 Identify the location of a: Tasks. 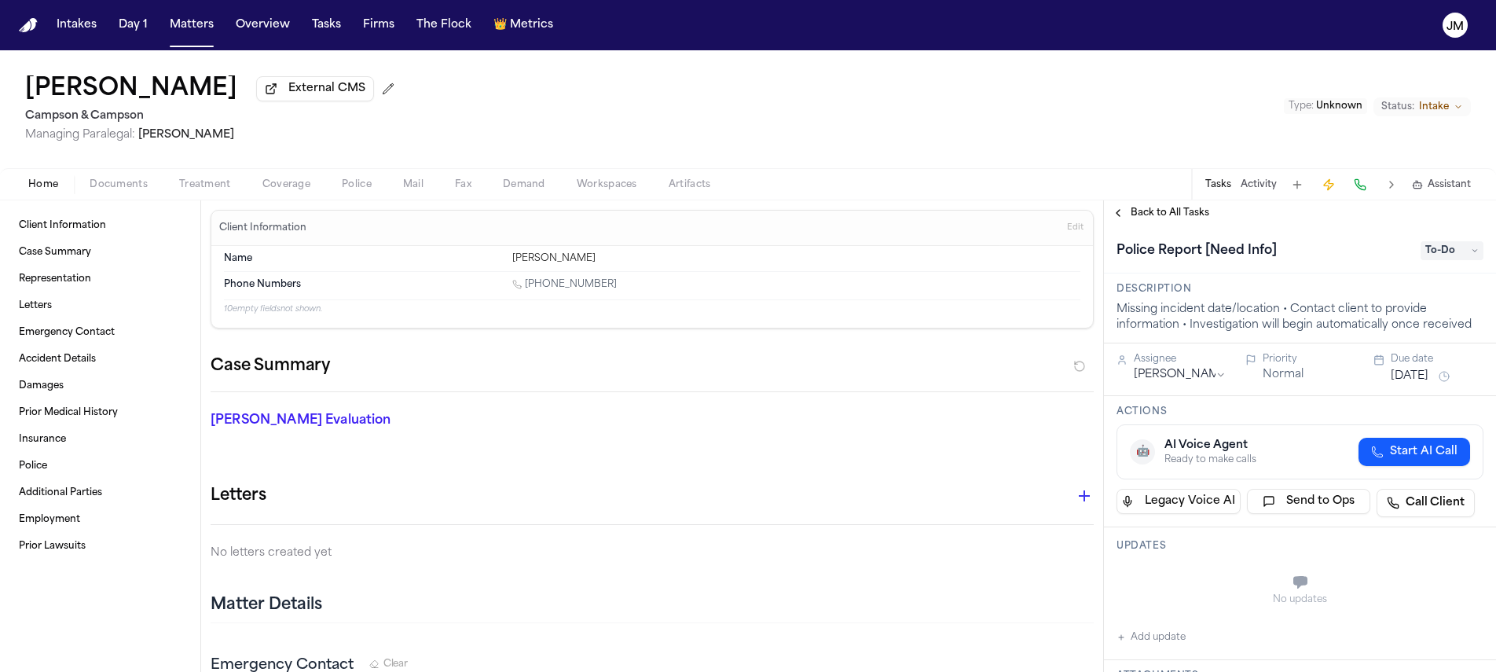
(326, 25).